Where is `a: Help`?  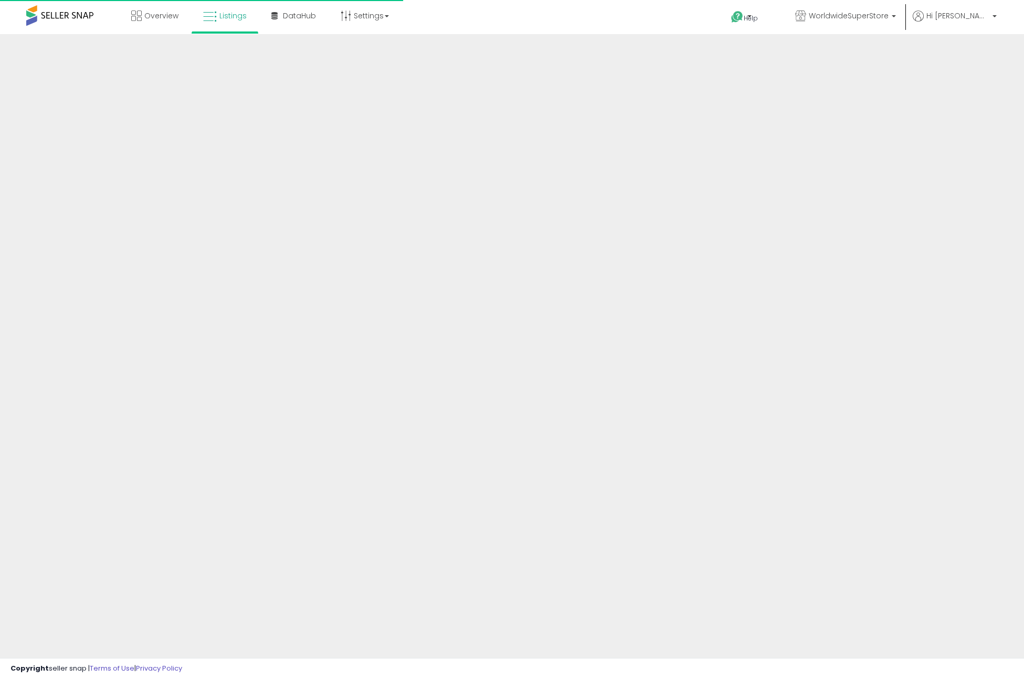 a: Help is located at coordinates (750, 18).